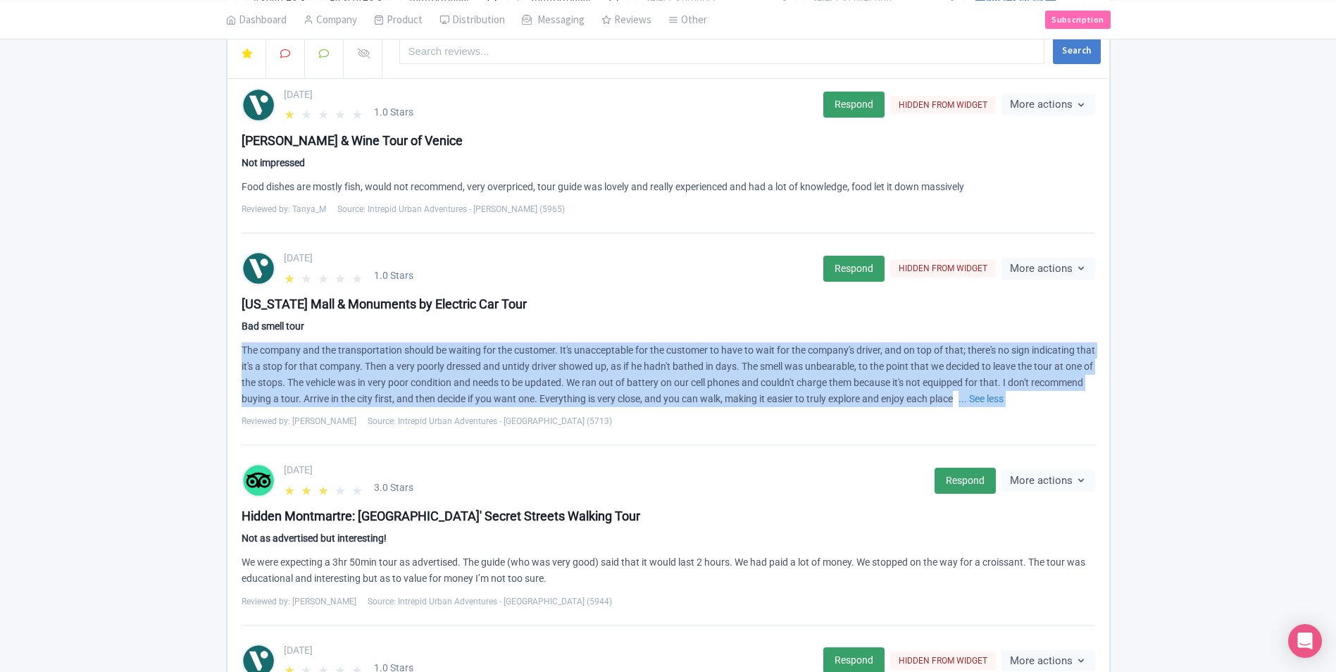  Describe the element at coordinates (668, 570) in the screenshot. I see `div: We were expecting a 3hr 50min tour as advertised. The guide (who was very good) said that it woul...` at that location.